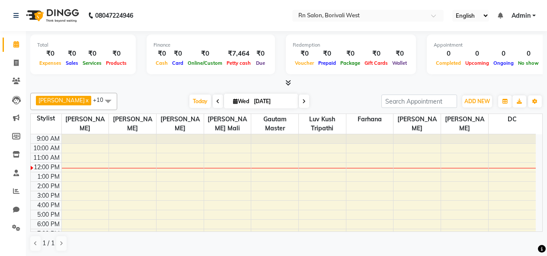  I want to click on span: Luv kush tripathi, so click(322, 124).